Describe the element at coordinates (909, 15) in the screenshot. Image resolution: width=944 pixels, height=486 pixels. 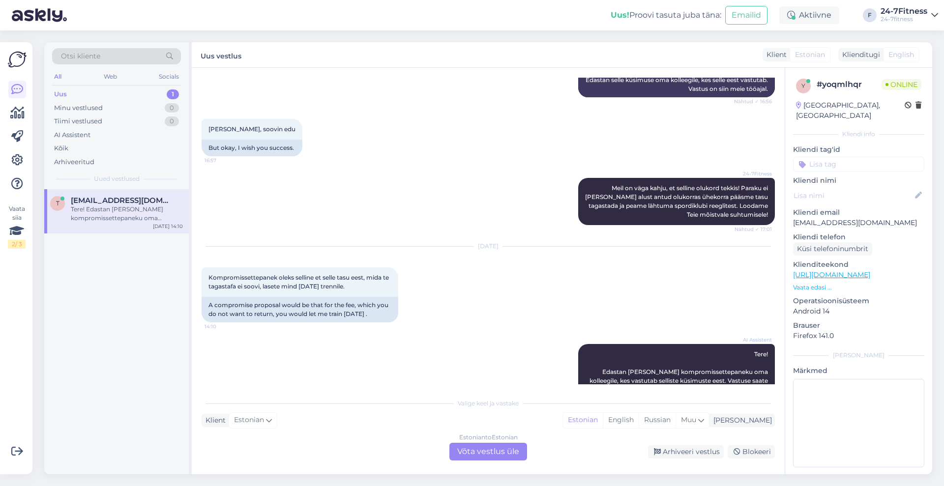
I see `a: 24-7Fitness24-7fitness` at that location.